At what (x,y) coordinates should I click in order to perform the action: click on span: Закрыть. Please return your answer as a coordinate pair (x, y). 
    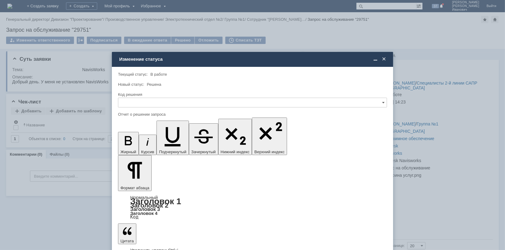
    Looking at the image, I should click on (384, 59).